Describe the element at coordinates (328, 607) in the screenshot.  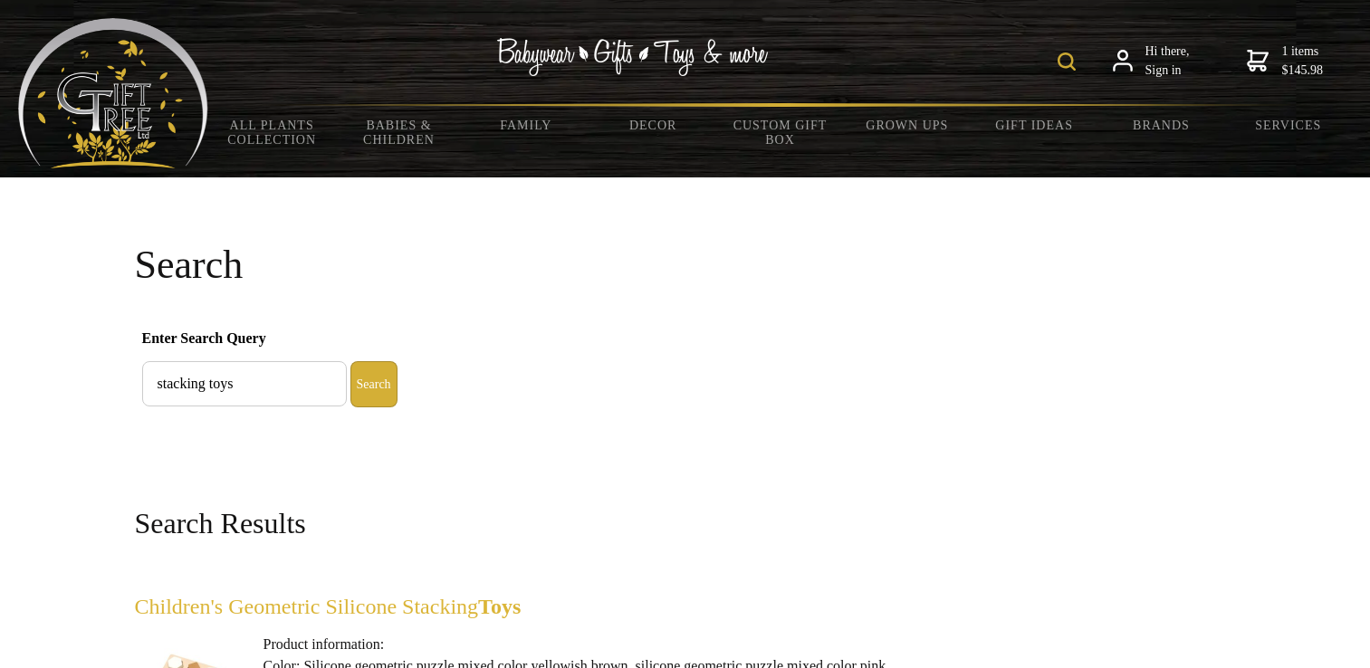
I see `a: Children's Geometric Silicone StackingToys` at that location.